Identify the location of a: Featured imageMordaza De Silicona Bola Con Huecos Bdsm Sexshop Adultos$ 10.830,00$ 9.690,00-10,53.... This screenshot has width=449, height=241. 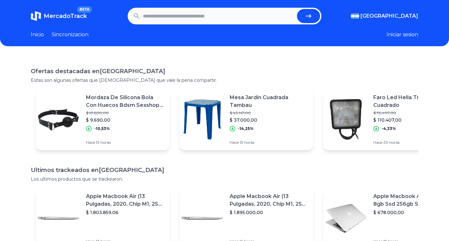
(103, 119).